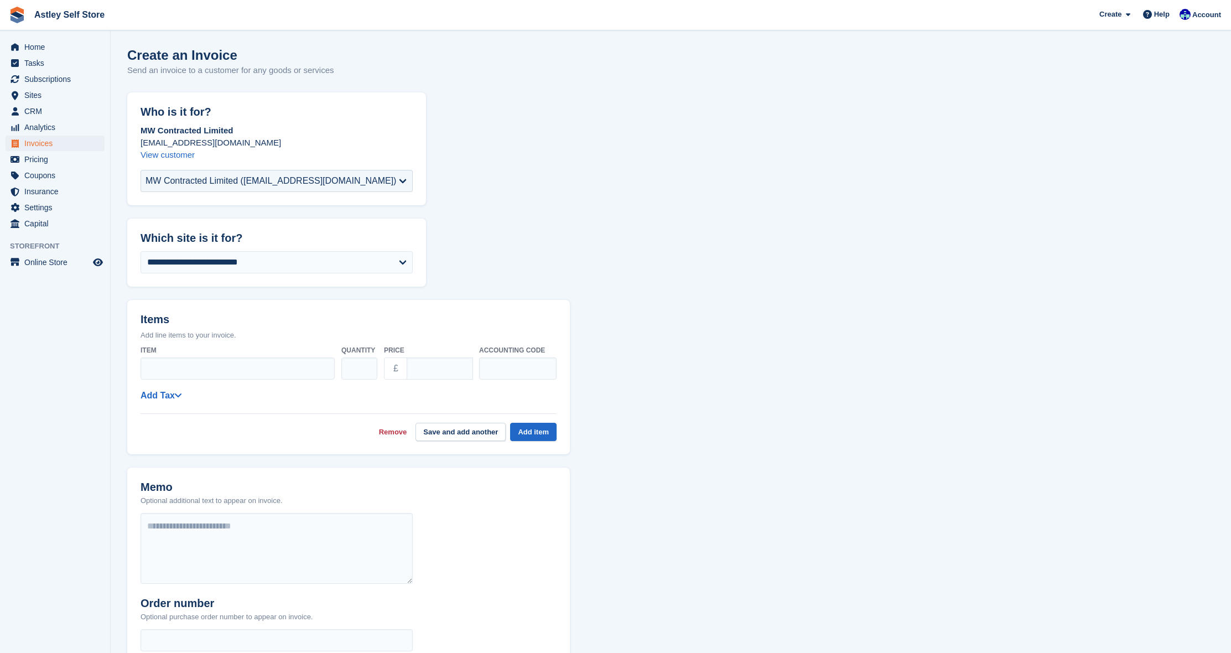  I want to click on span: Invoices, so click(58, 143).